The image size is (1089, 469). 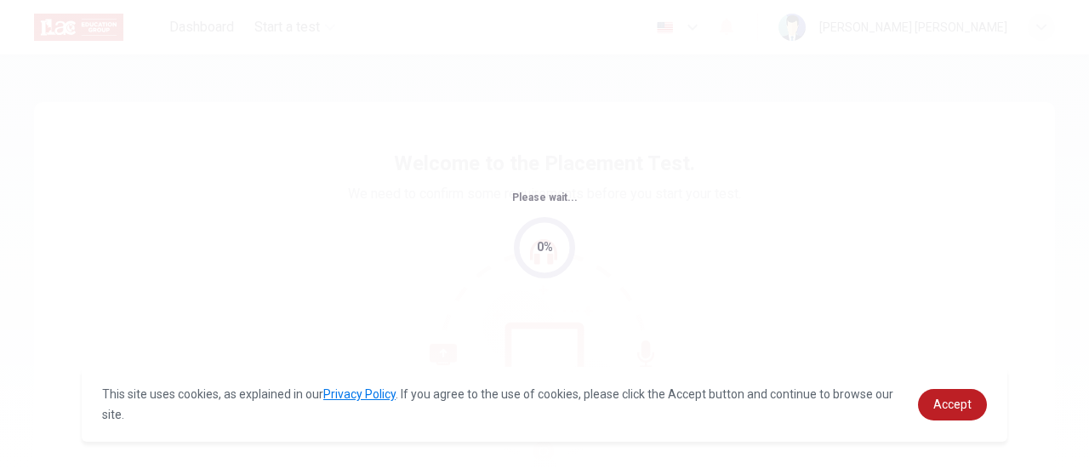 What do you see at coordinates (544, 197) in the screenshot?
I see `span: Please wait...` at bounding box center [544, 197].